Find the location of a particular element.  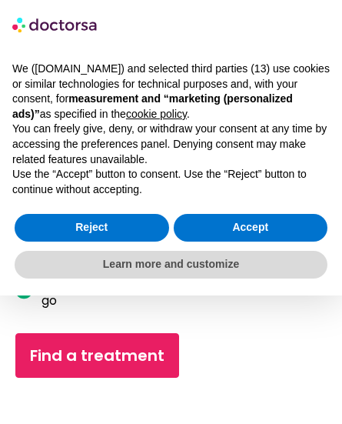

a: Find a treatment is located at coordinates (97, 355).